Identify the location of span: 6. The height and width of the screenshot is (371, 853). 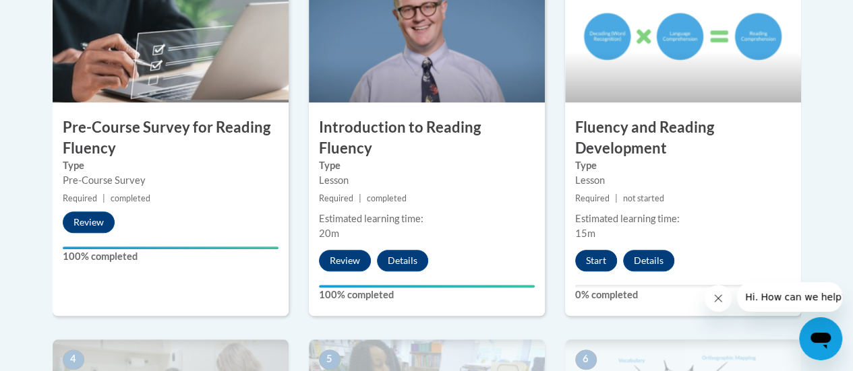
(586, 360).